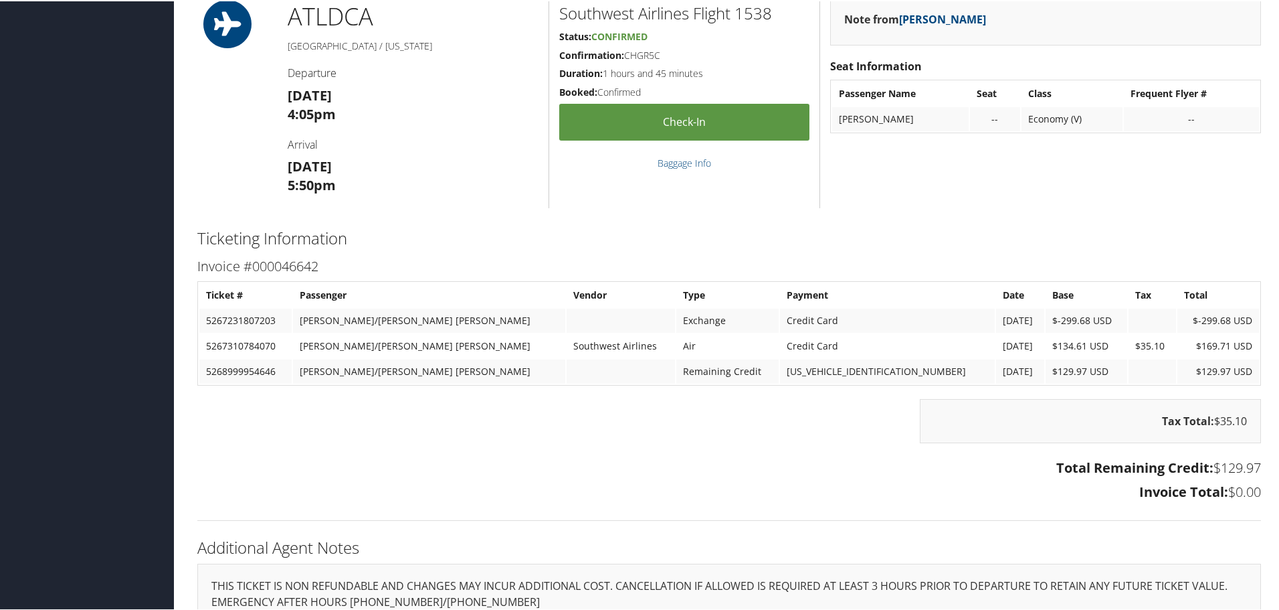  What do you see at coordinates (413, 72) in the screenshot?
I see `h4: Departure` at bounding box center [413, 72].